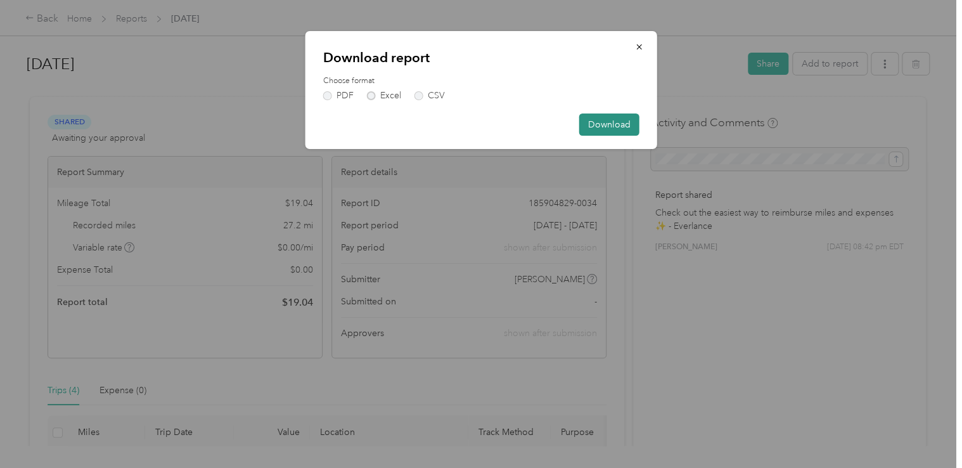 The image size is (962, 468). Describe the element at coordinates (609, 124) in the screenshot. I see `button: Download` at that location.